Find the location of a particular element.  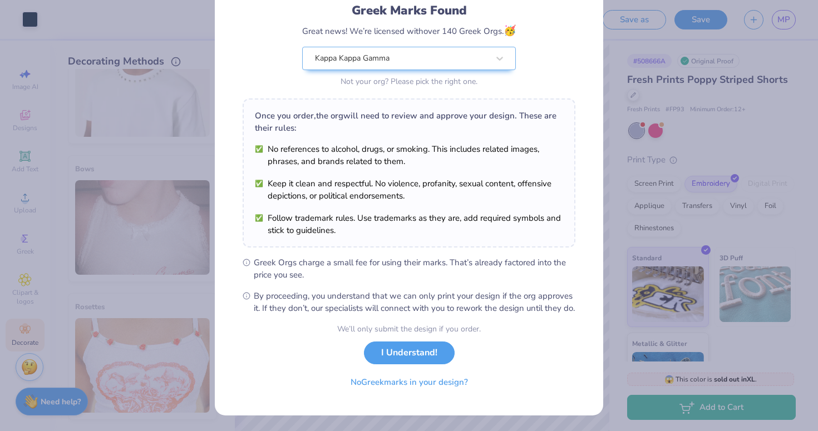

button: NoGreekmarks in your design? is located at coordinates (409, 382).